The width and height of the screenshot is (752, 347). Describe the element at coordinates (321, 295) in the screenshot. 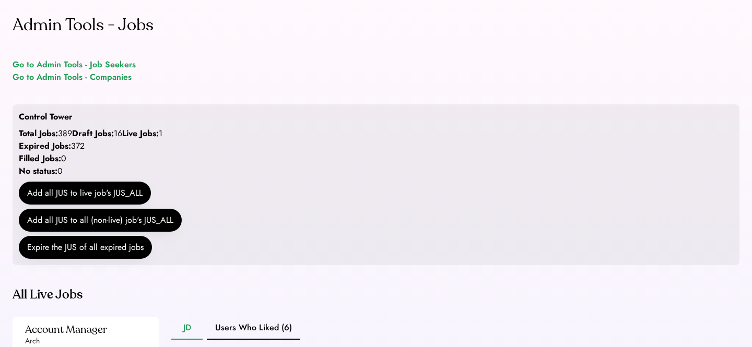

I see `div: All Live Jobs` at that location.